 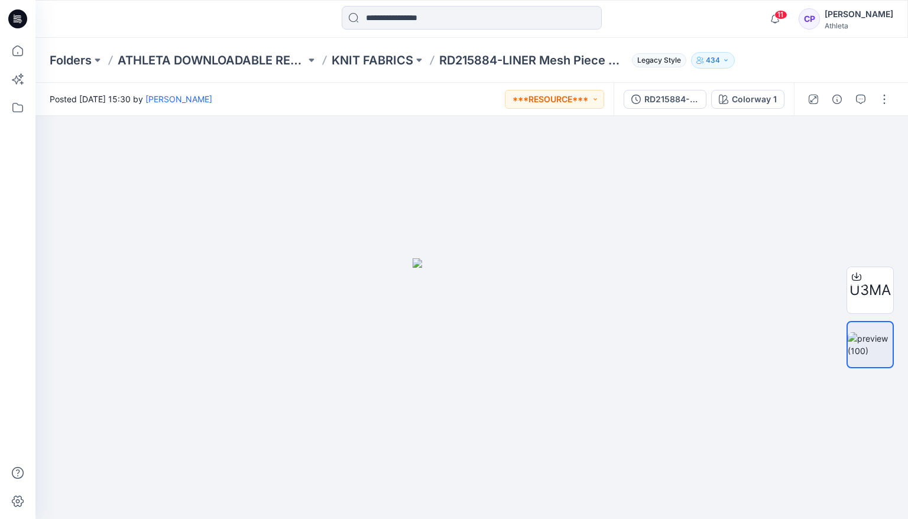 I want to click on div: Colorway 1, so click(x=754, y=99).